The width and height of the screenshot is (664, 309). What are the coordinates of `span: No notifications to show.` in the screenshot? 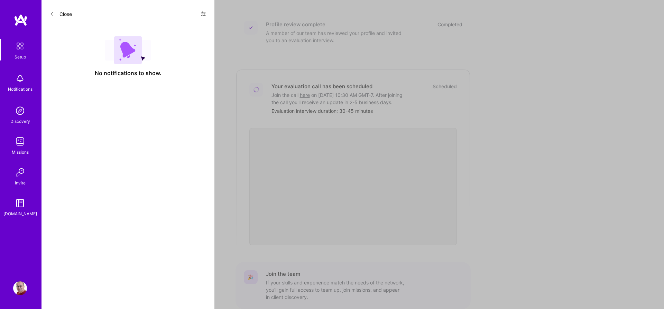 It's located at (128, 73).